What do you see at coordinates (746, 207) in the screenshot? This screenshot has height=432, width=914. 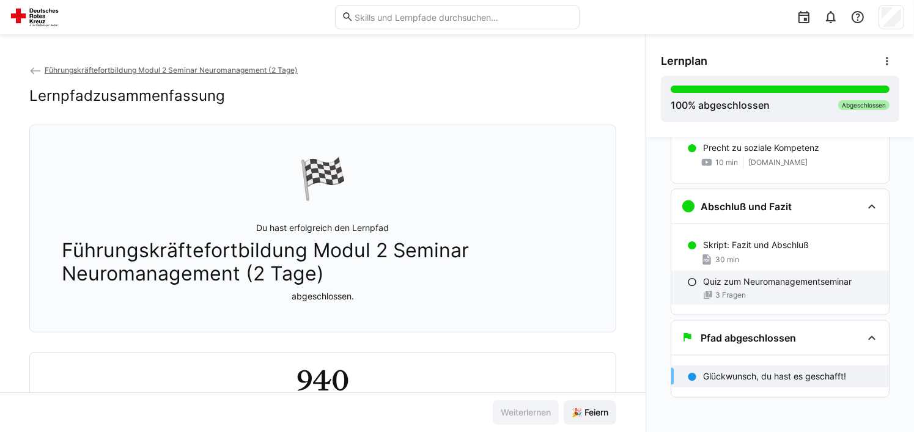 I see `h3: Abschluß und Fazit` at bounding box center [746, 207].